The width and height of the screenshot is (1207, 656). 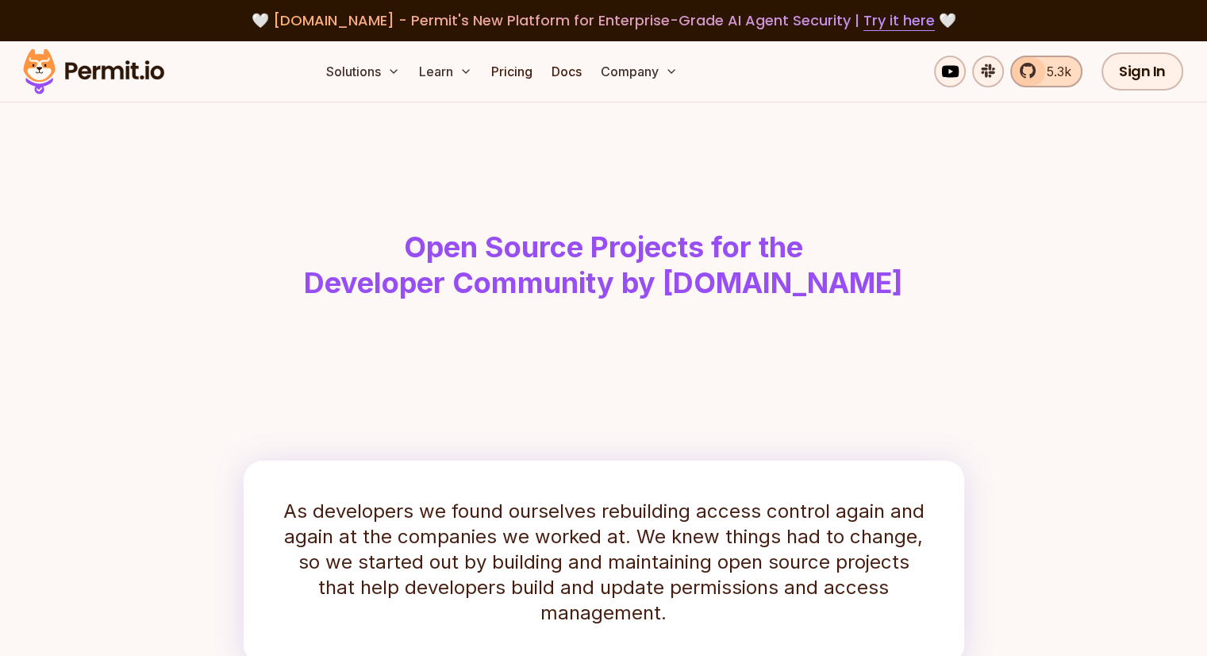 I want to click on a: 5.3k, so click(x=1046, y=71).